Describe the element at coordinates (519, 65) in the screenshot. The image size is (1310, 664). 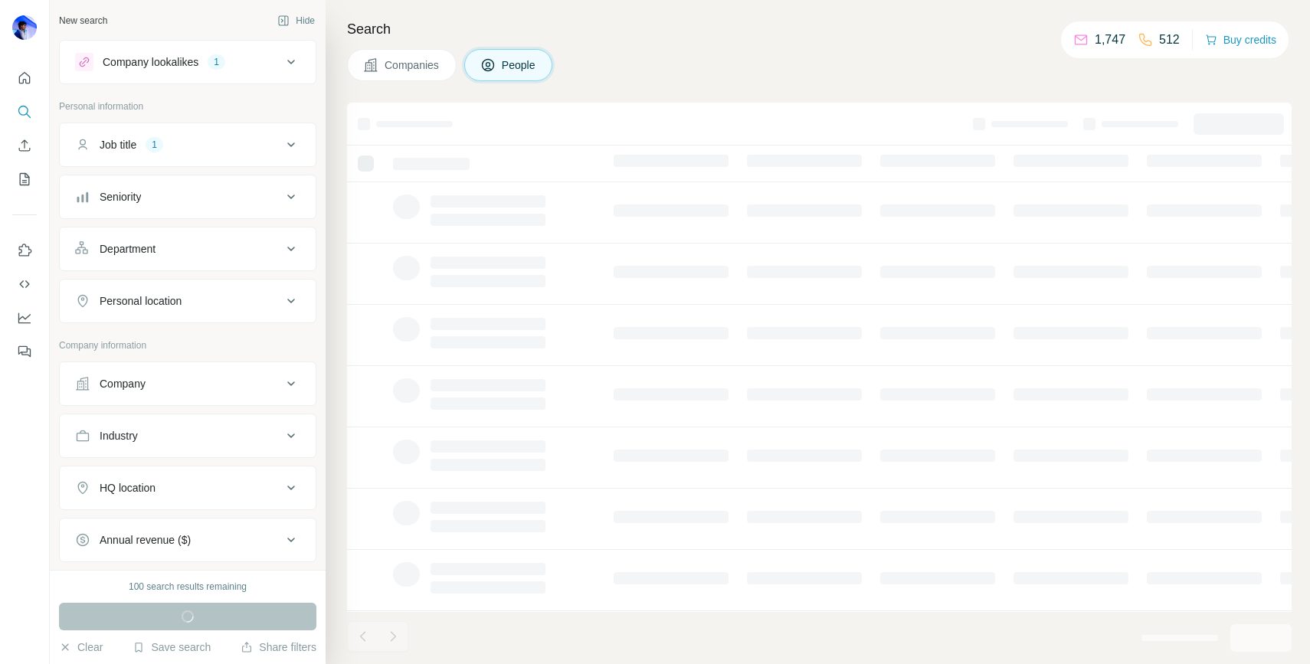
I see `span: People` at that location.